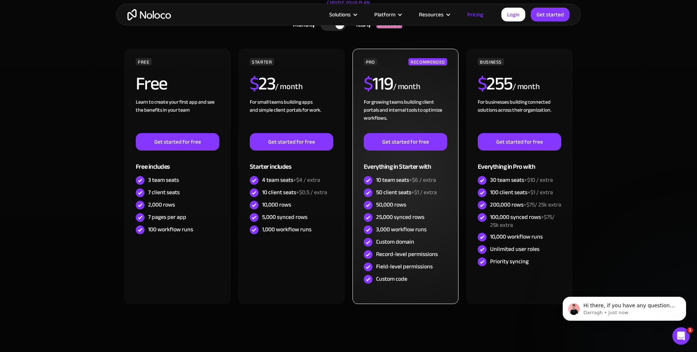  I want to click on div: 7 client seats, so click(164, 192).